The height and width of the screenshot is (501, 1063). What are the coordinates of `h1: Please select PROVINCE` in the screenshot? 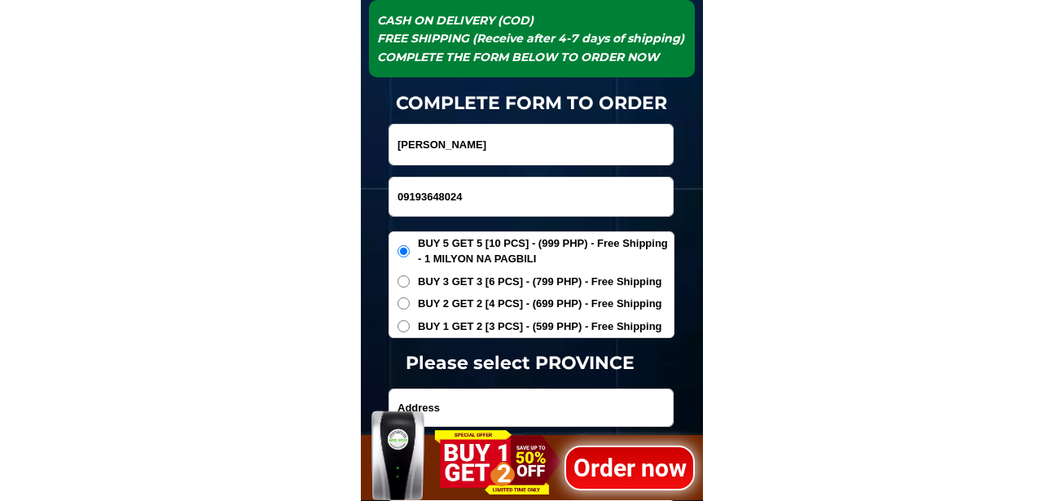 It's located at (521, 363).